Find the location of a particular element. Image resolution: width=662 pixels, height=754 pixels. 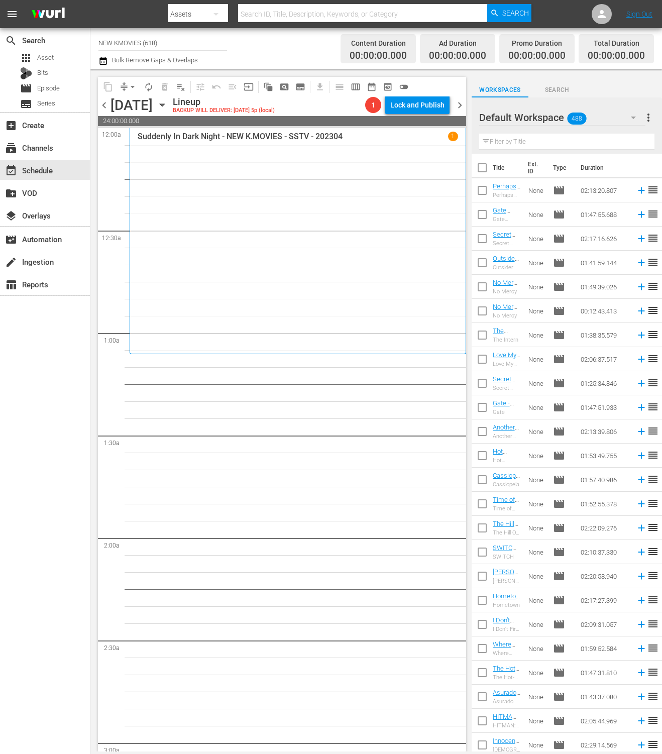

span: Copy Lineup is located at coordinates (108, 87).